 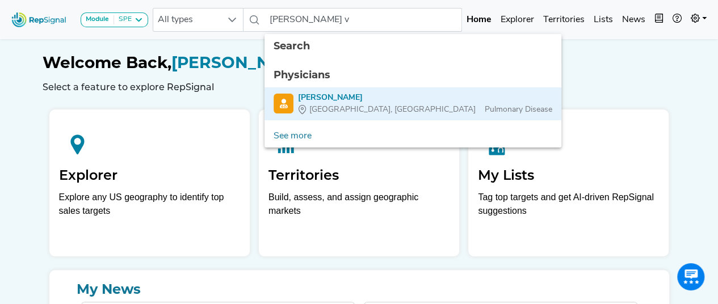 I want to click on p: Build, assess, and assign geographic markets, so click(x=359, y=207).